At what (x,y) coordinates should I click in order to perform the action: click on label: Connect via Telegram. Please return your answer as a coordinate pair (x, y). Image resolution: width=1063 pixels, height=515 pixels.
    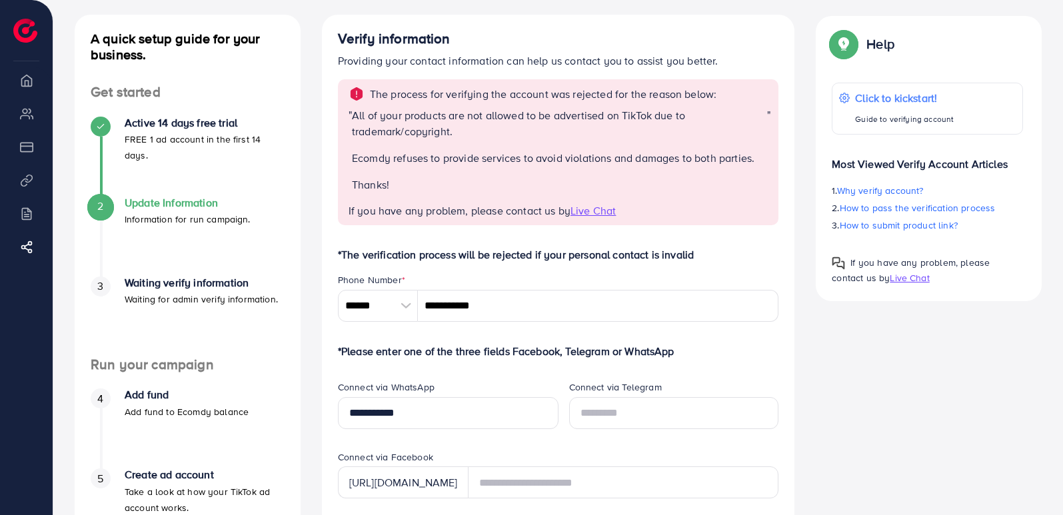
    Looking at the image, I should click on (615, 387).